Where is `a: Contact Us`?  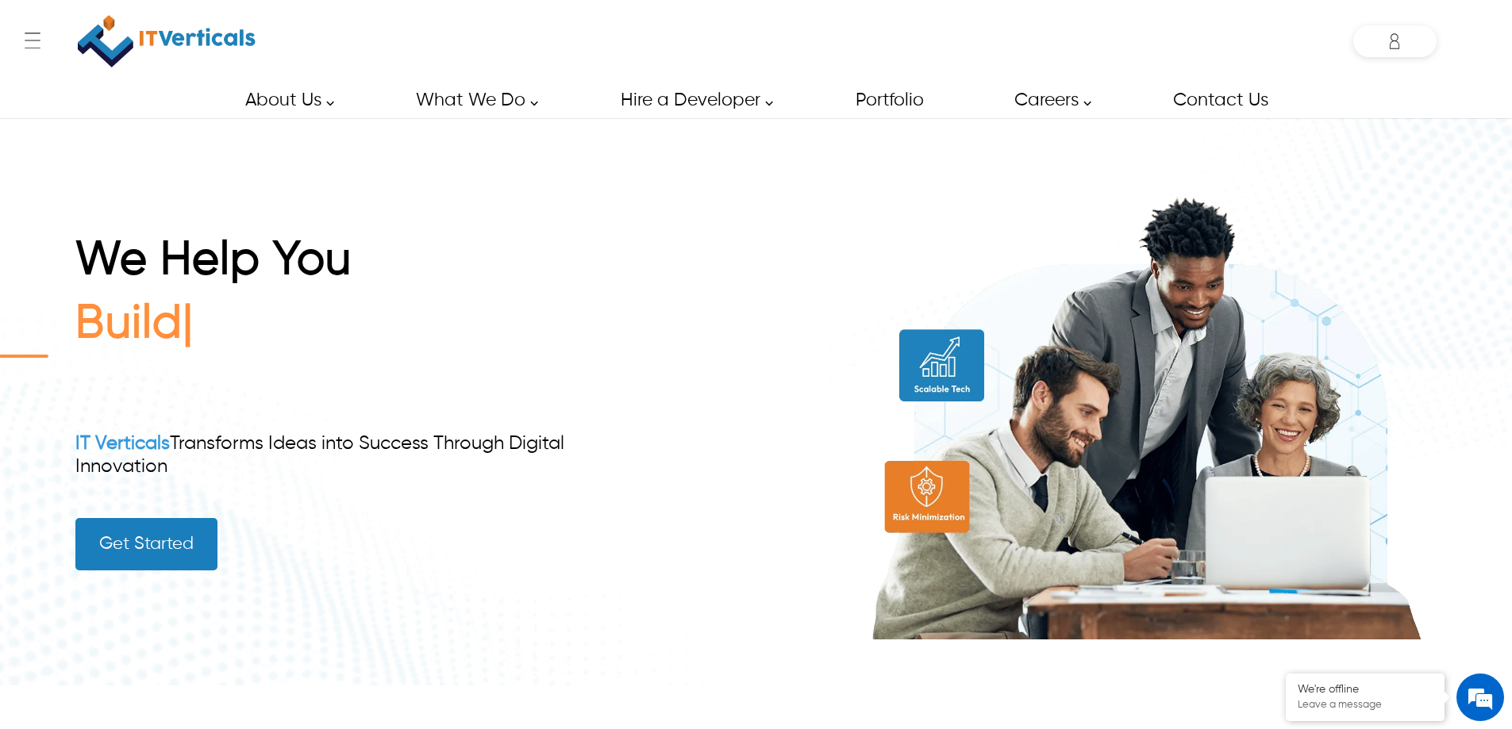 a: Contact Us is located at coordinates (1220, 100).